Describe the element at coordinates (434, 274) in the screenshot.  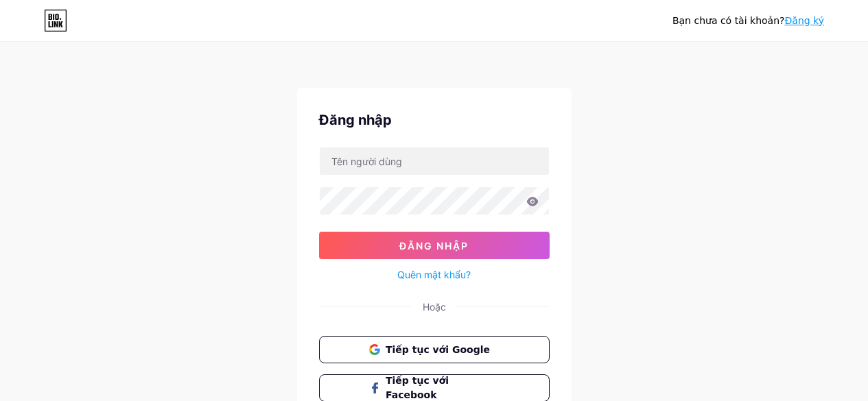
I see `a: Quên mật khẩu?` at that location.